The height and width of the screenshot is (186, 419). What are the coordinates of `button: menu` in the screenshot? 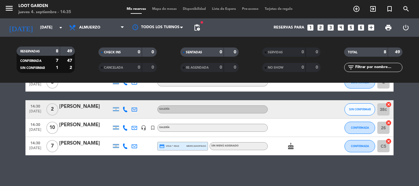 It's located at (9, 9).